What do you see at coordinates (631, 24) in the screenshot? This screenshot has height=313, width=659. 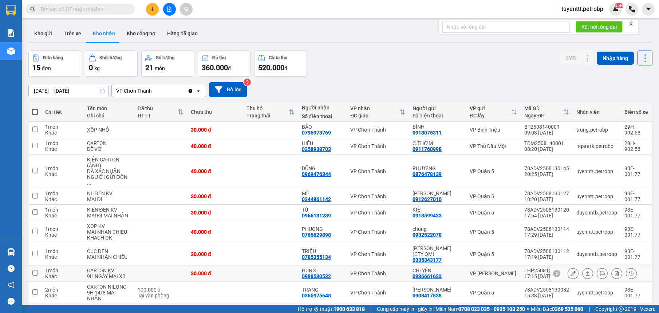 I see `span: close` at bounding box center [631, 24].